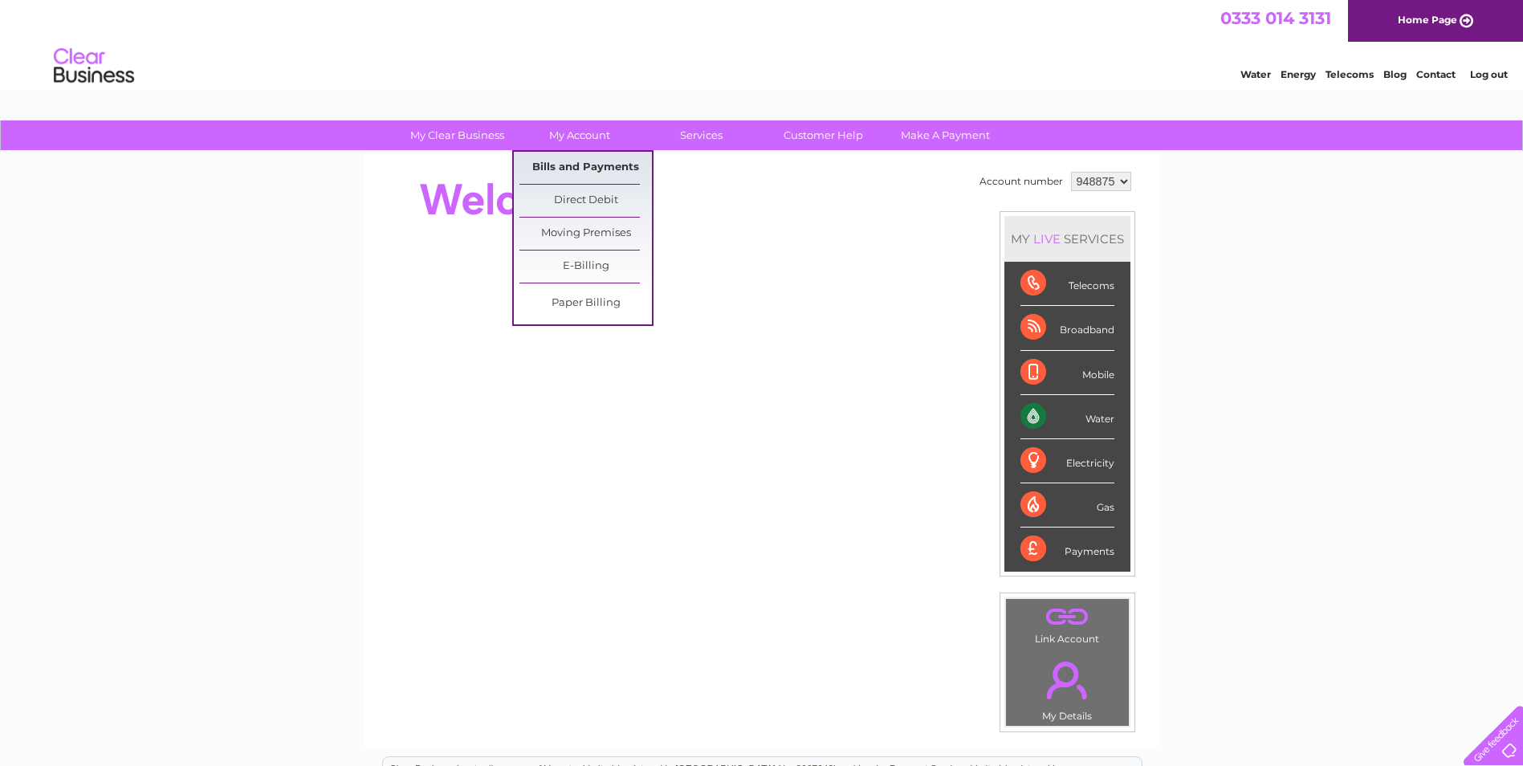 Image resolution: width=1523 pixels, height=766 pixels. I want to click on a: Blog, so click(1395, 74).